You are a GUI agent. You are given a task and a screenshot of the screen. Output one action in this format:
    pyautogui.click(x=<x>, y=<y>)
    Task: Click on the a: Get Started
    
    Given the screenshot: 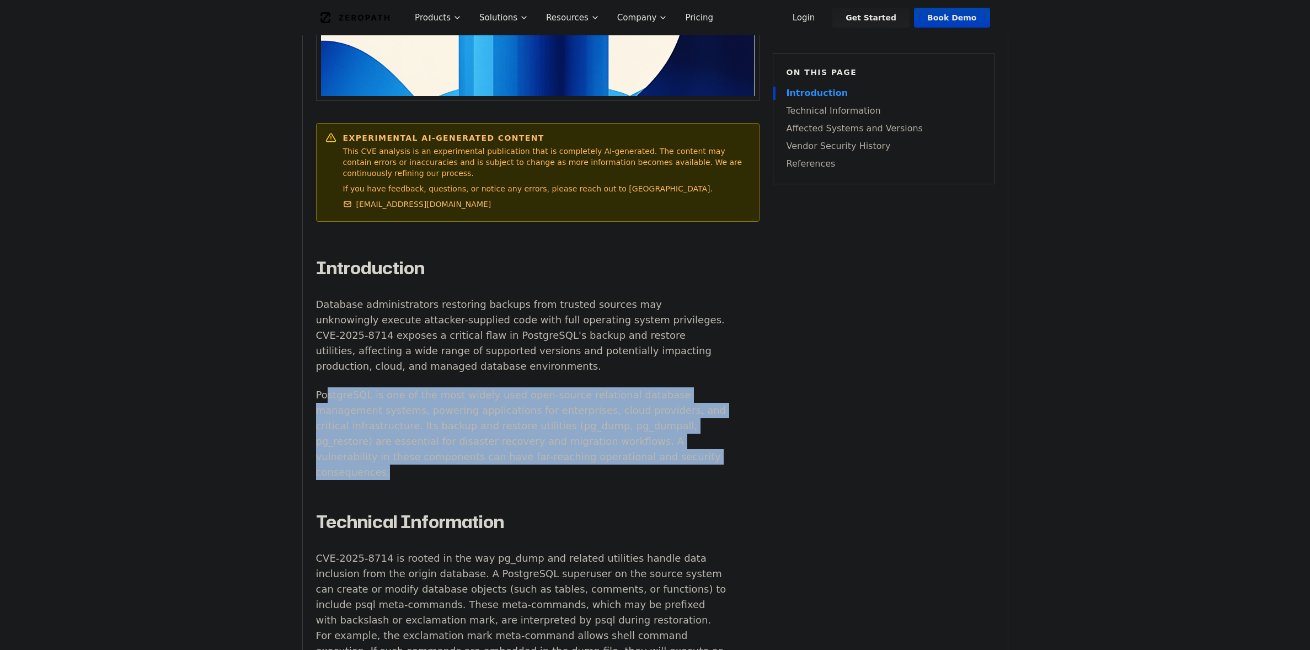 What is the action you would take?
    pyautogui.click(x=871, y=18)
    